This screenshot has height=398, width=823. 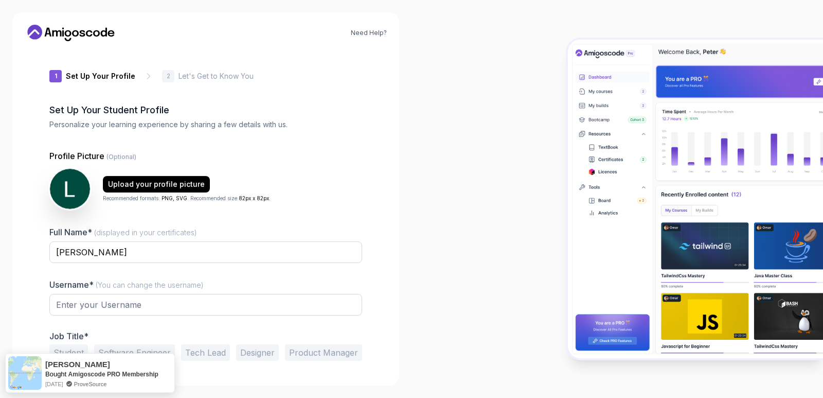 I want to click on button: Tech Lead, so click(x=205, y=352).